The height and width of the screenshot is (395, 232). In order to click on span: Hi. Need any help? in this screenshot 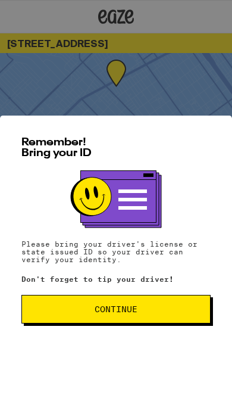, I will do `click(53, 14)`.